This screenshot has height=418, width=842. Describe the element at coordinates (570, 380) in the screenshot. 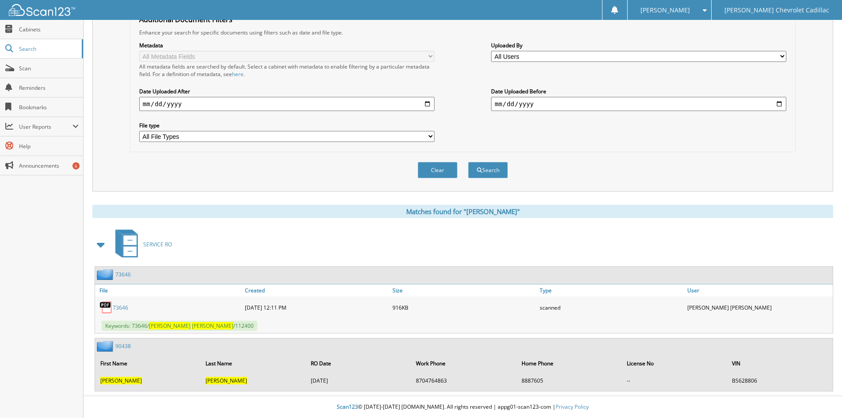

I see `td: 8887605` at that location.